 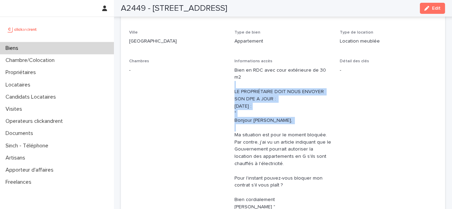 I want to click on p: Artisans, so click(x=17, y=157).